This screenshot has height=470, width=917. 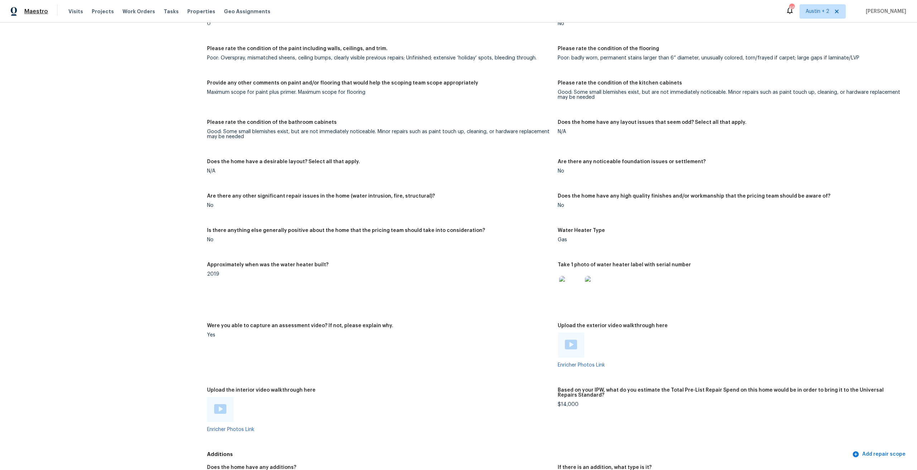 What do you see at coordinates (342, 83) in the screenshot?
I see `h5: Provide any other comments on paint and/or flooring that would help the scoping team scope approp...` at bounding box center [342, 83].